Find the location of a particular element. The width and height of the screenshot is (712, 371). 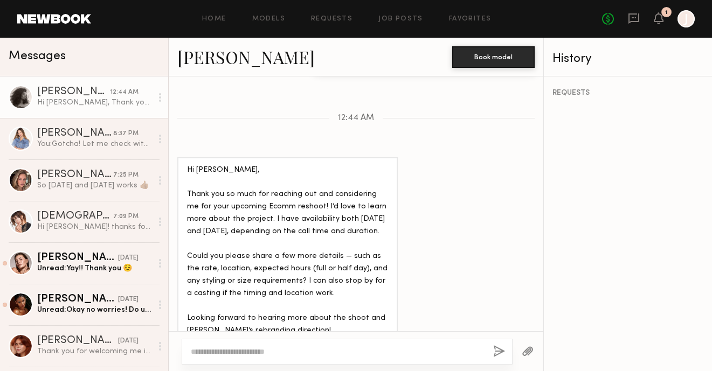

div: History is located at coordinates (628, 59).